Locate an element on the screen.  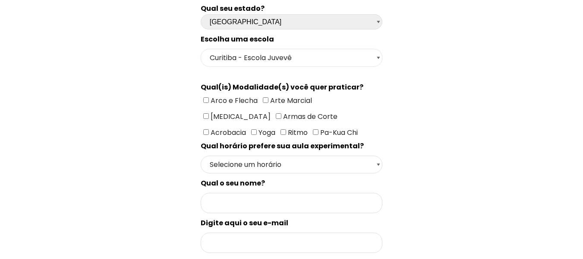
input: Ritmo is located at coordinates (283, 132).